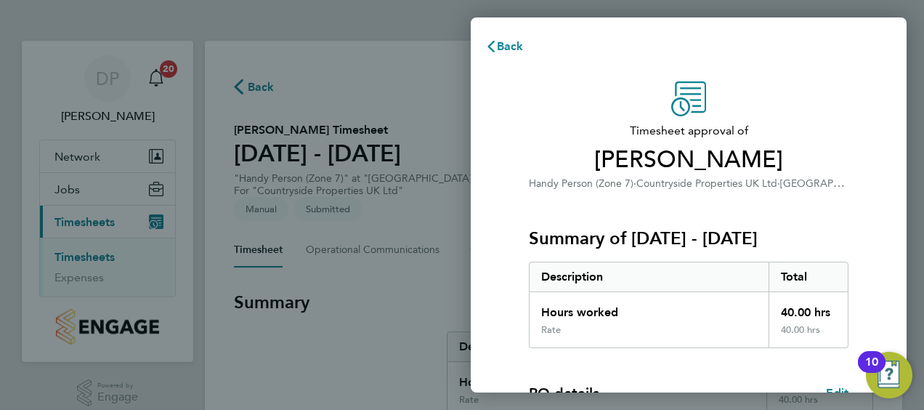 This screenshot has width=924, height=410. Describe the element at coordinates (504, 47) in the screenshot. I see `button: Back` at that location.